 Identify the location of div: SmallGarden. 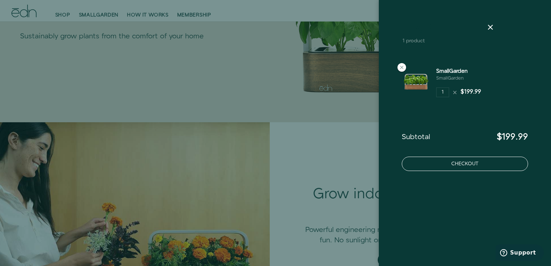
(452, 78).